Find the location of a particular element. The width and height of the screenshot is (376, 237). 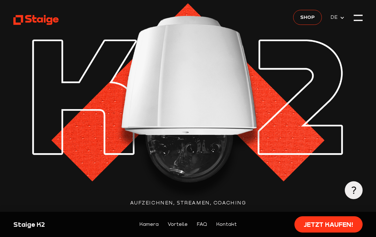

a: Jetzt kaufen! is located at coordinates (329, 224).